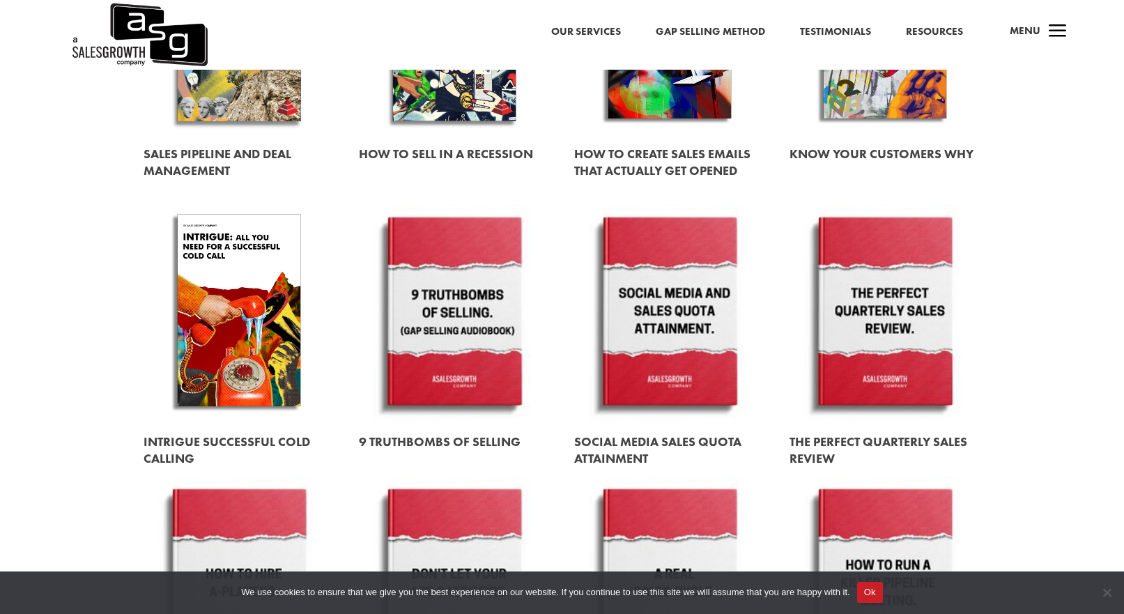 The height and width of the screenshot is (614, 1124). What do you see at coordinates (1025, 31) in the screenshot?
I see `span: Menu` at bounding box center [1025, 31].